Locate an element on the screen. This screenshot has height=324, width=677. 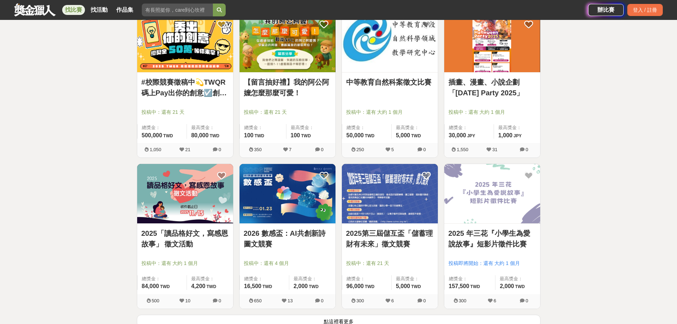
span: 10 is located at coordinates (188, 300).